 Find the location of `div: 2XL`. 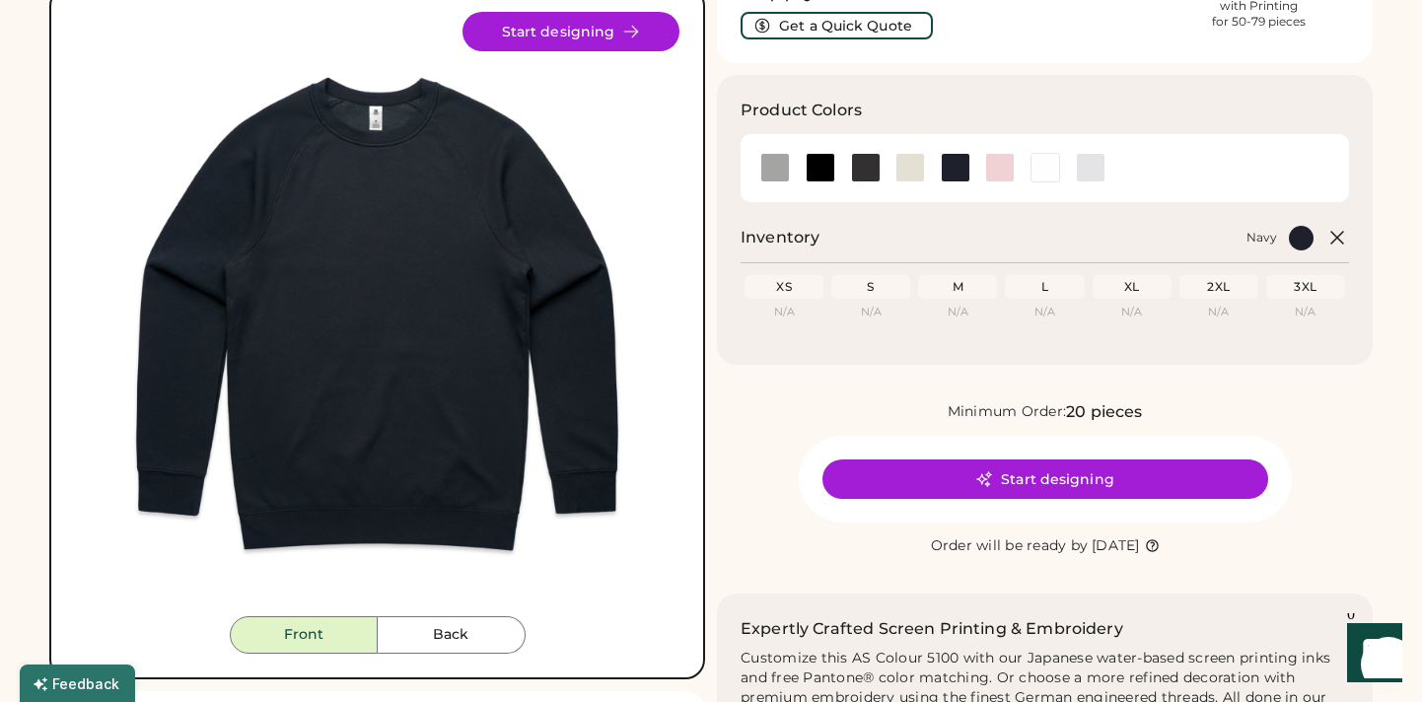

div: 2XL is located at coordinates (1219, 287).